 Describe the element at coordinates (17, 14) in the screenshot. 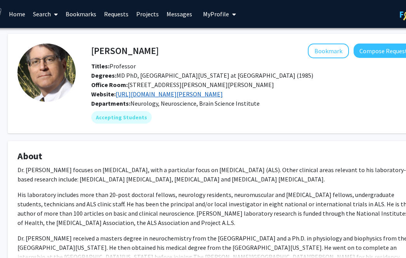

I see `a: Home` at that location.